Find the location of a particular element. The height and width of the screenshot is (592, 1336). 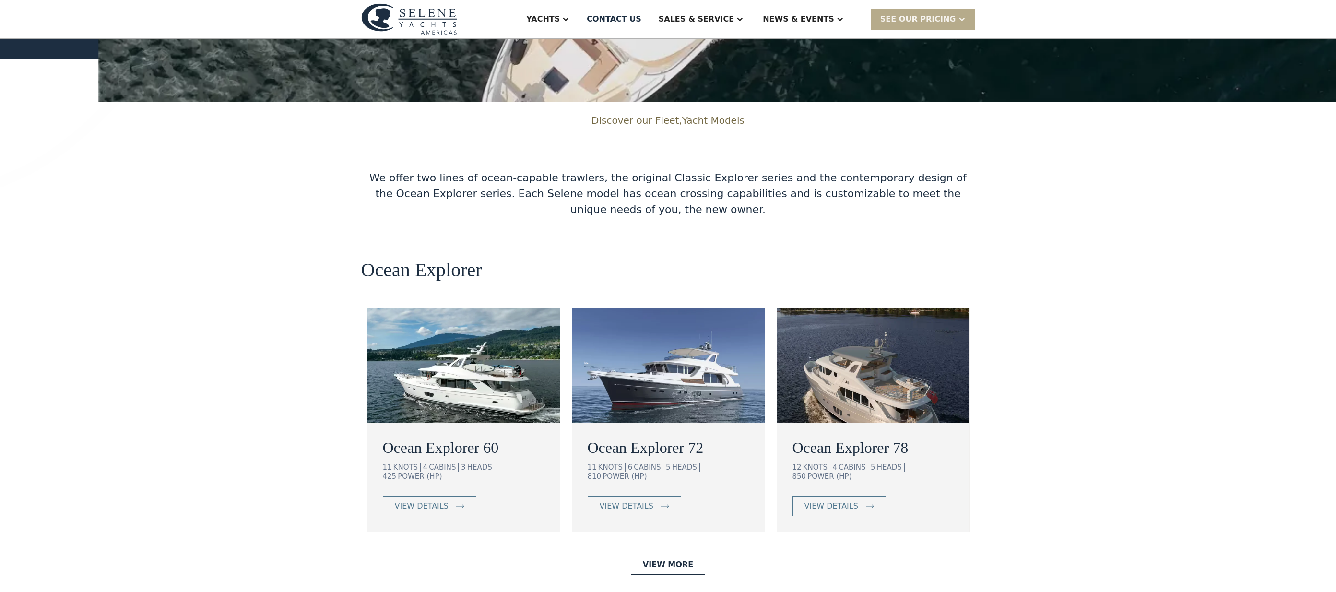

h2: Ocean Explorer 72 is located at coordinates (668, 448).